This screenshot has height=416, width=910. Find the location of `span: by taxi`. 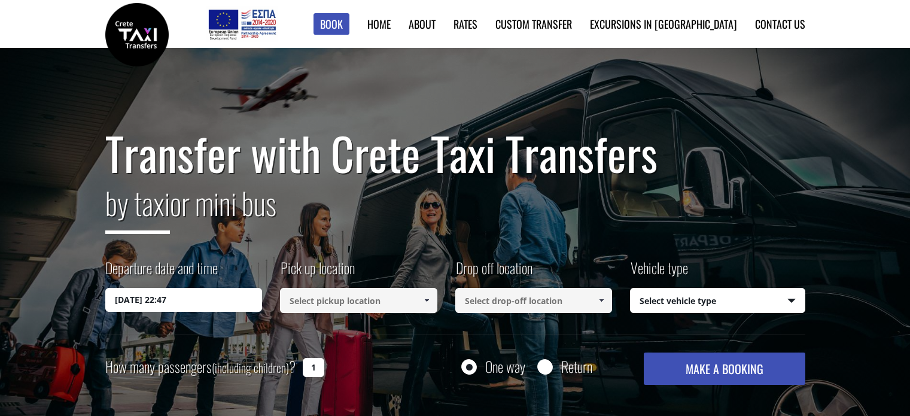

span: by taxi is located at coordinates (138, 207).